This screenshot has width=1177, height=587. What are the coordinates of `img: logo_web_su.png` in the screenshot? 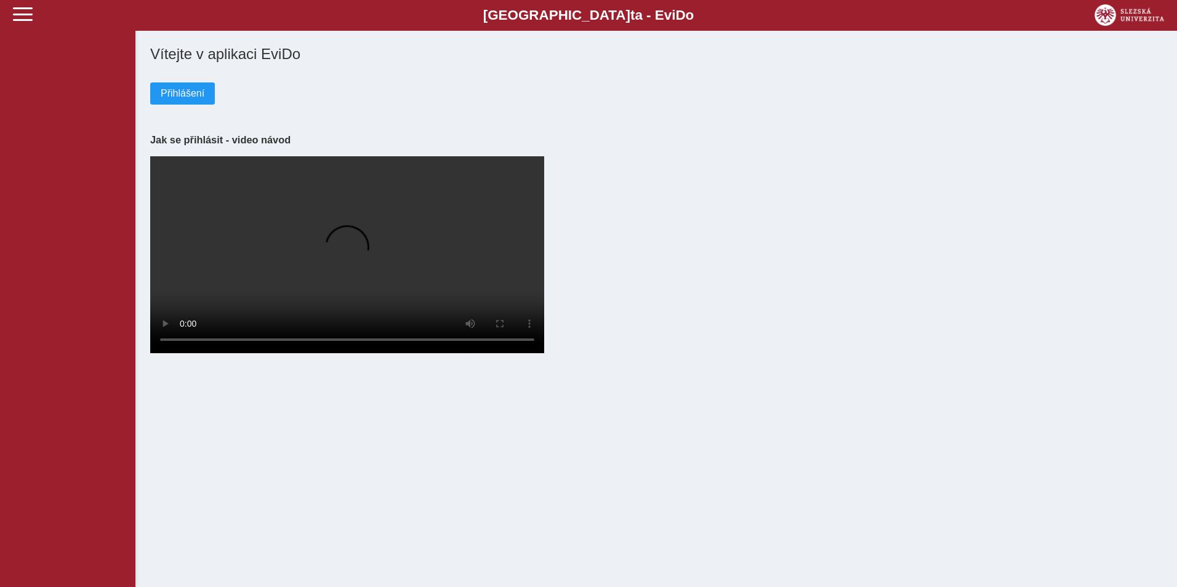 It's located at (1129, 15).